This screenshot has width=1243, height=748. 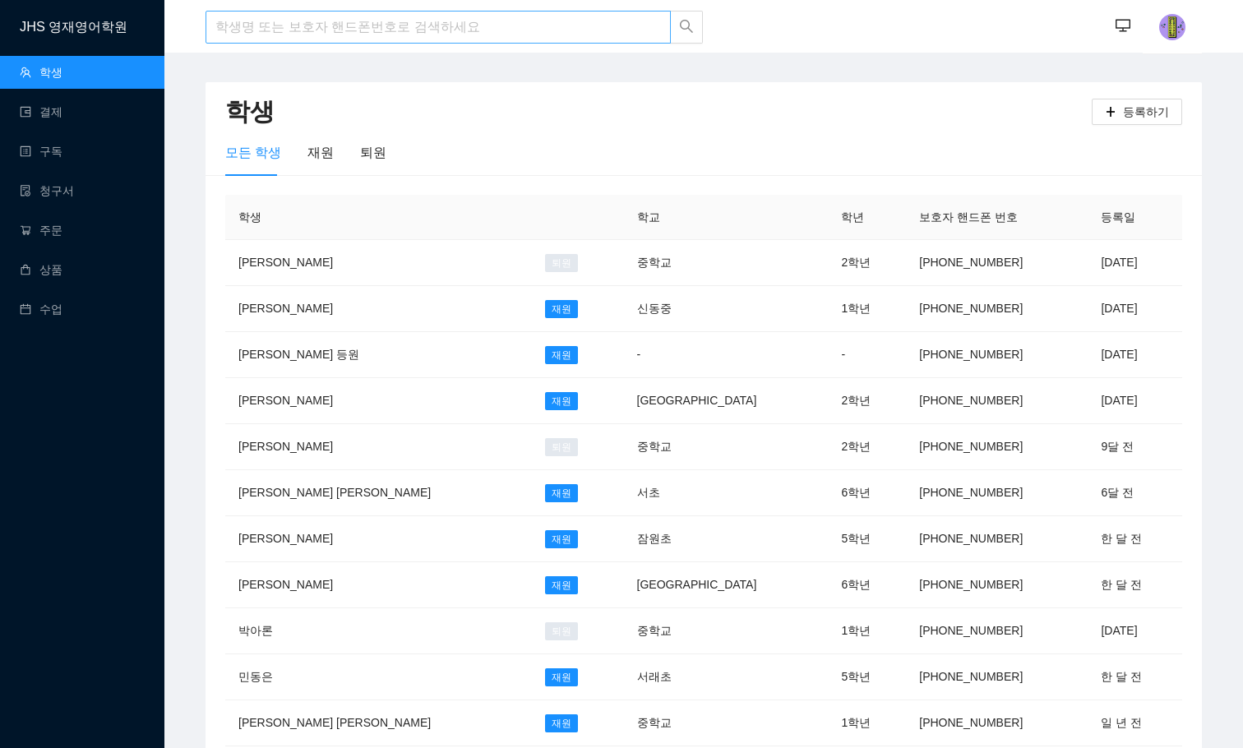 I want to click on th: 학생, so click(x=378, y=217).